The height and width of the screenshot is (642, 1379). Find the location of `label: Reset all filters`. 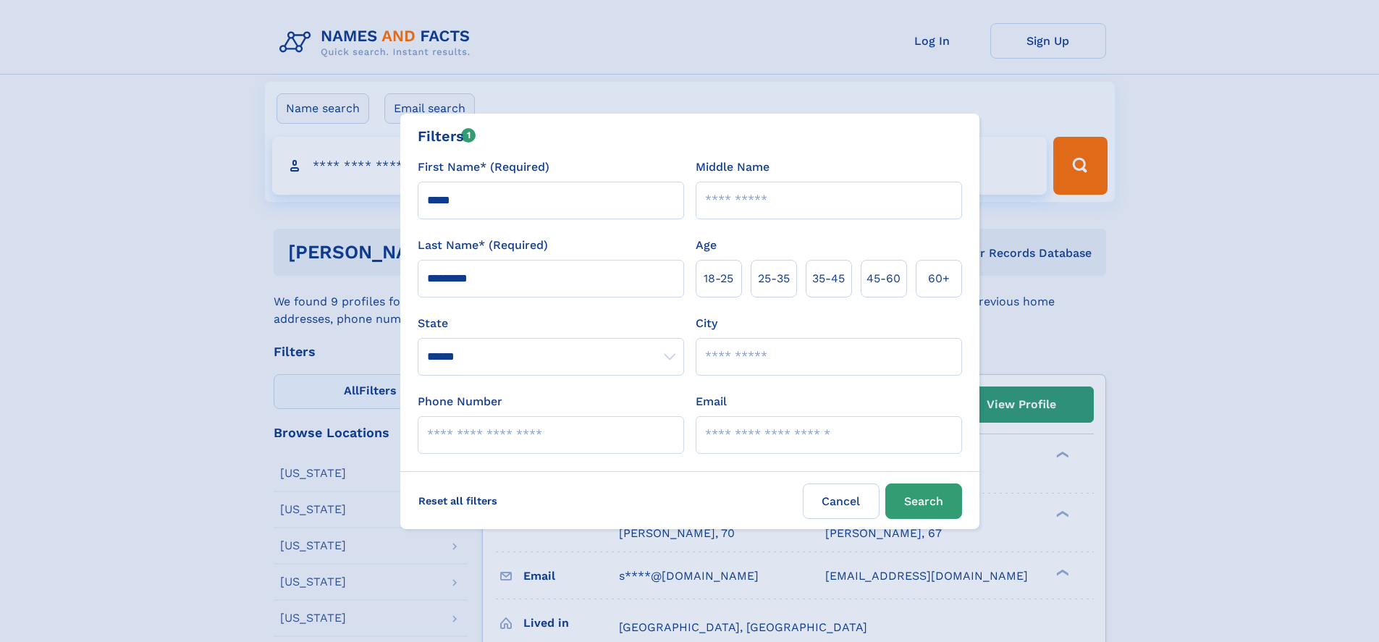

label: Reset all filters is located at coordinates (457, 501).